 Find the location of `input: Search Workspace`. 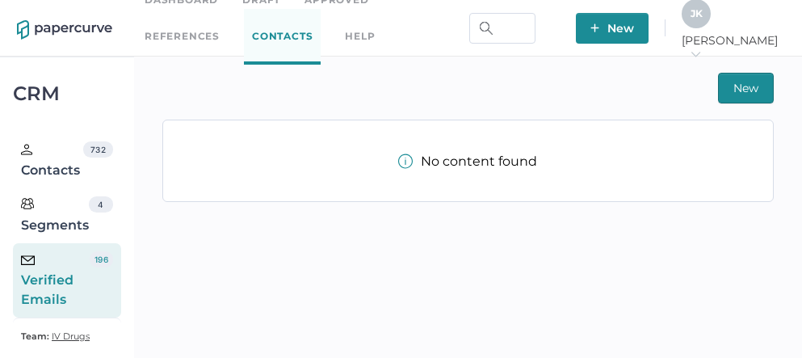

input: Search Workspace is located at coordinates (503, 28).